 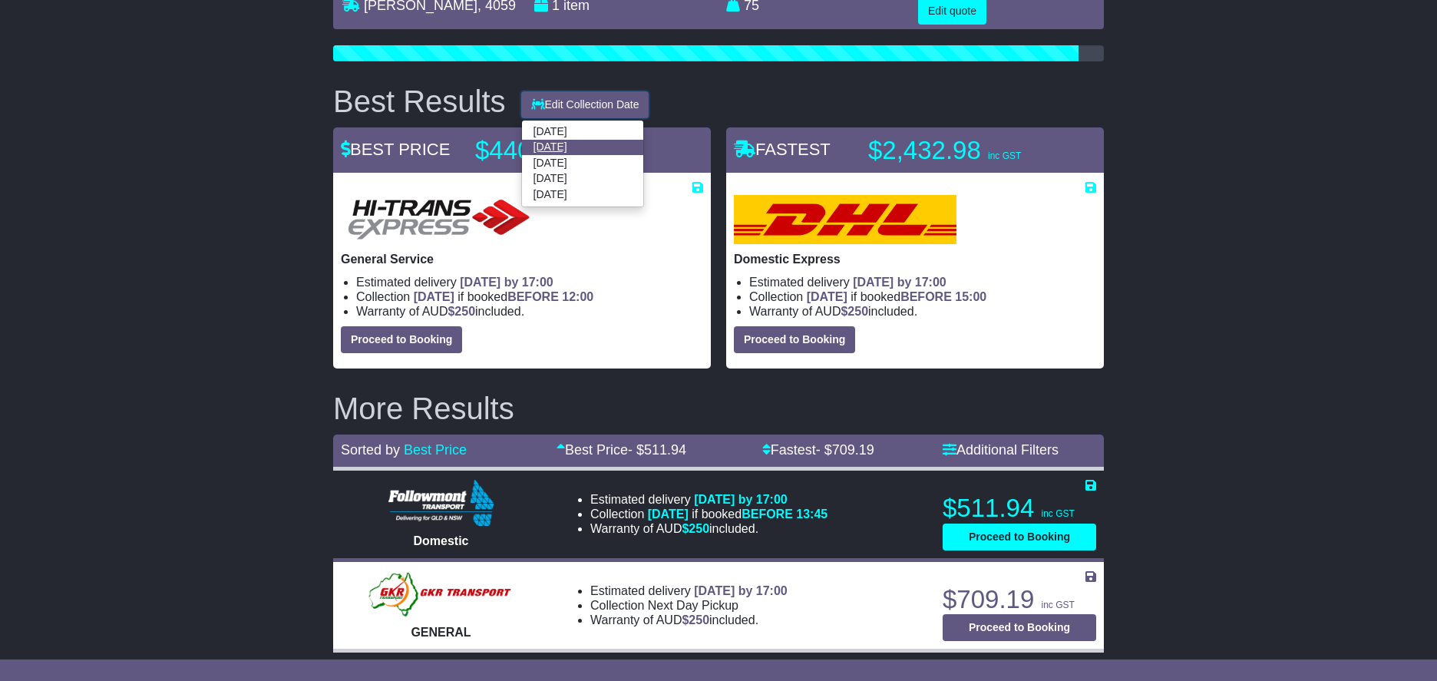 I want to click on span: 15:00, so click(x=970, y=296).